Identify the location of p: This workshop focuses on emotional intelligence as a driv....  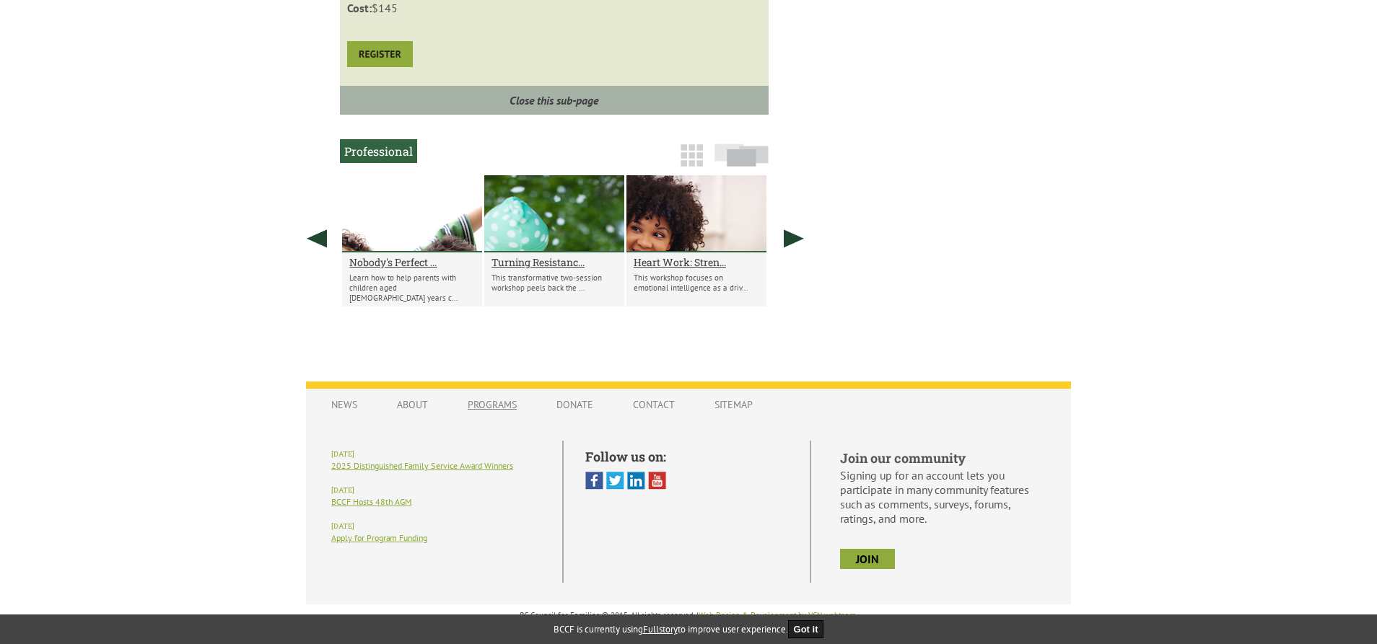
(696, 283).